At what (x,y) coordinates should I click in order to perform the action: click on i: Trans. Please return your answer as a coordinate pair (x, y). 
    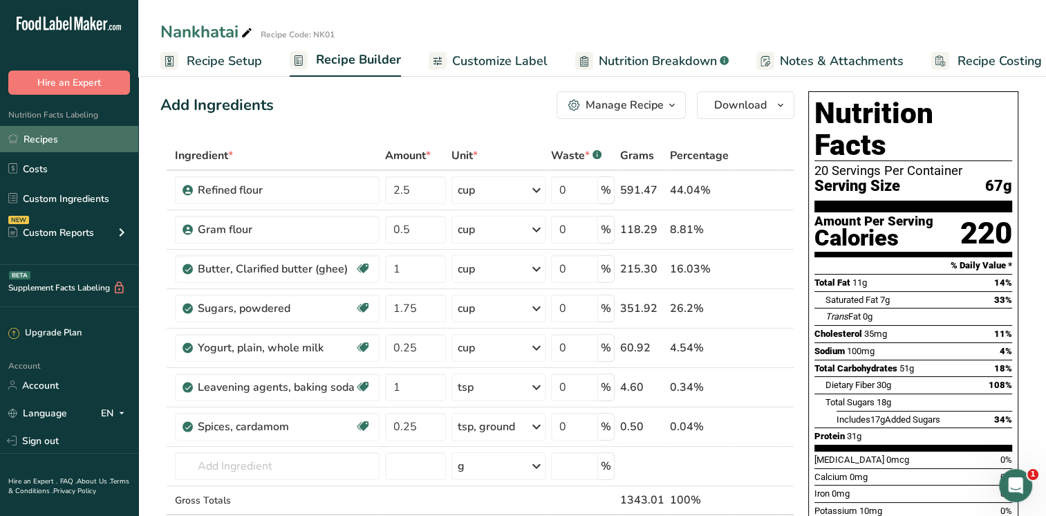
    Looking at the image, I should click on (837, 316).